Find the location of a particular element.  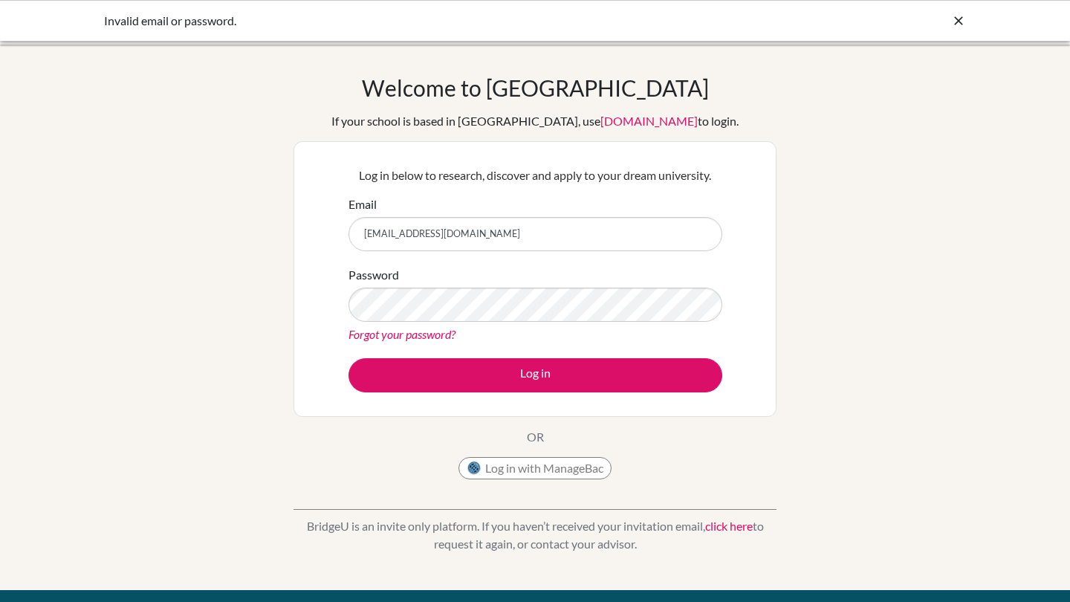

a: Forgot your password? is located at coordinates (402, 334).